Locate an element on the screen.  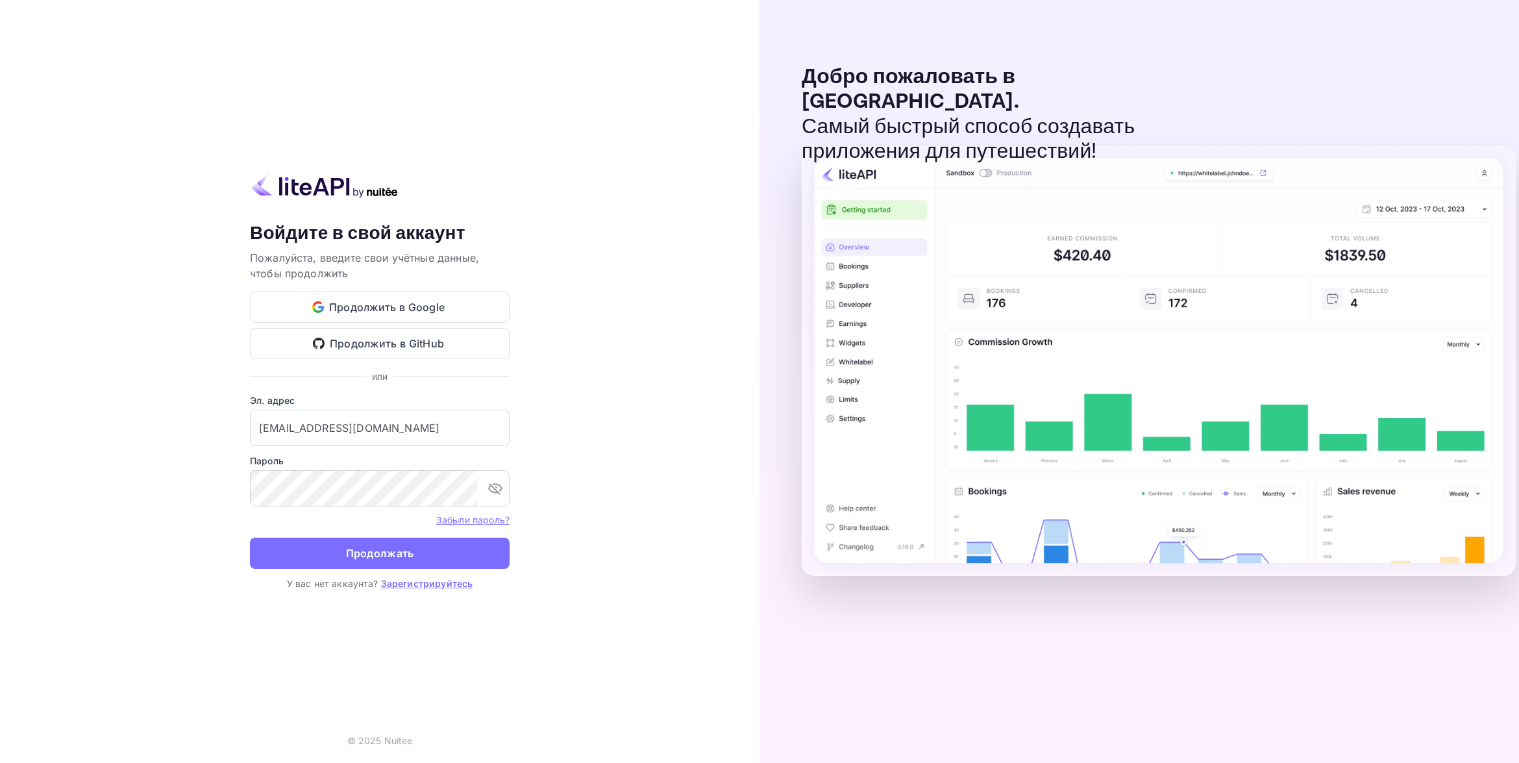
button: Продолжать is located at coordinates (380, 553).